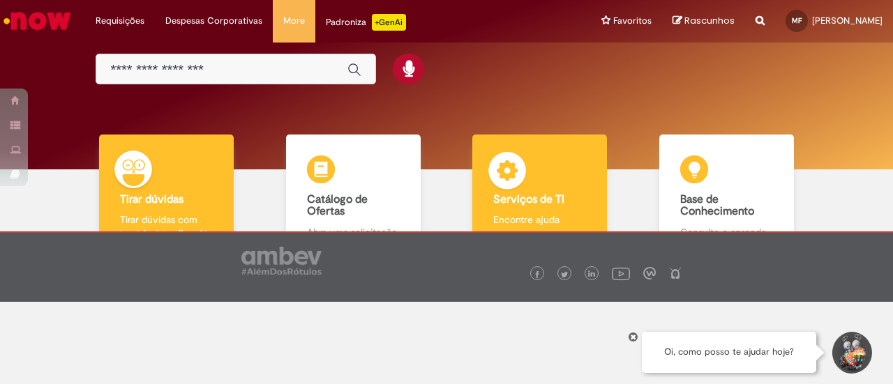 This screenshot has width=893, height=384. What do you see at coordinates (529, 199) in the screenshot?
I see `b: Serviços de TI` at bounding box center [529, 199].